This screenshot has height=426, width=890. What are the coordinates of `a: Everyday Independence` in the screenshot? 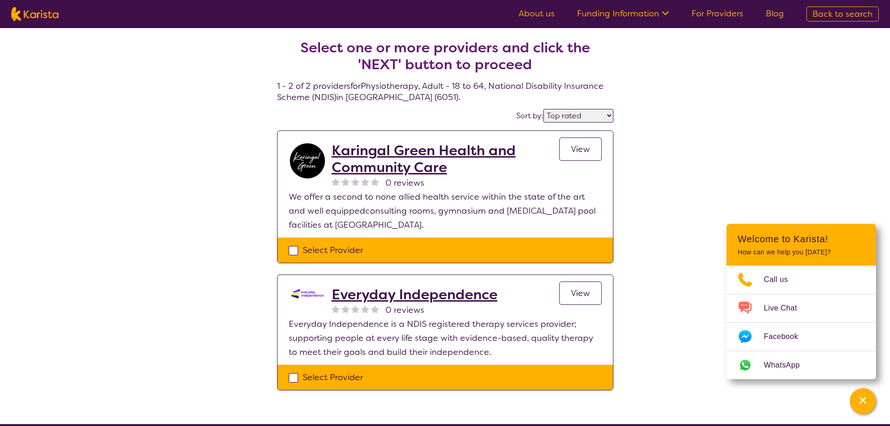 It's located at (414, 294).